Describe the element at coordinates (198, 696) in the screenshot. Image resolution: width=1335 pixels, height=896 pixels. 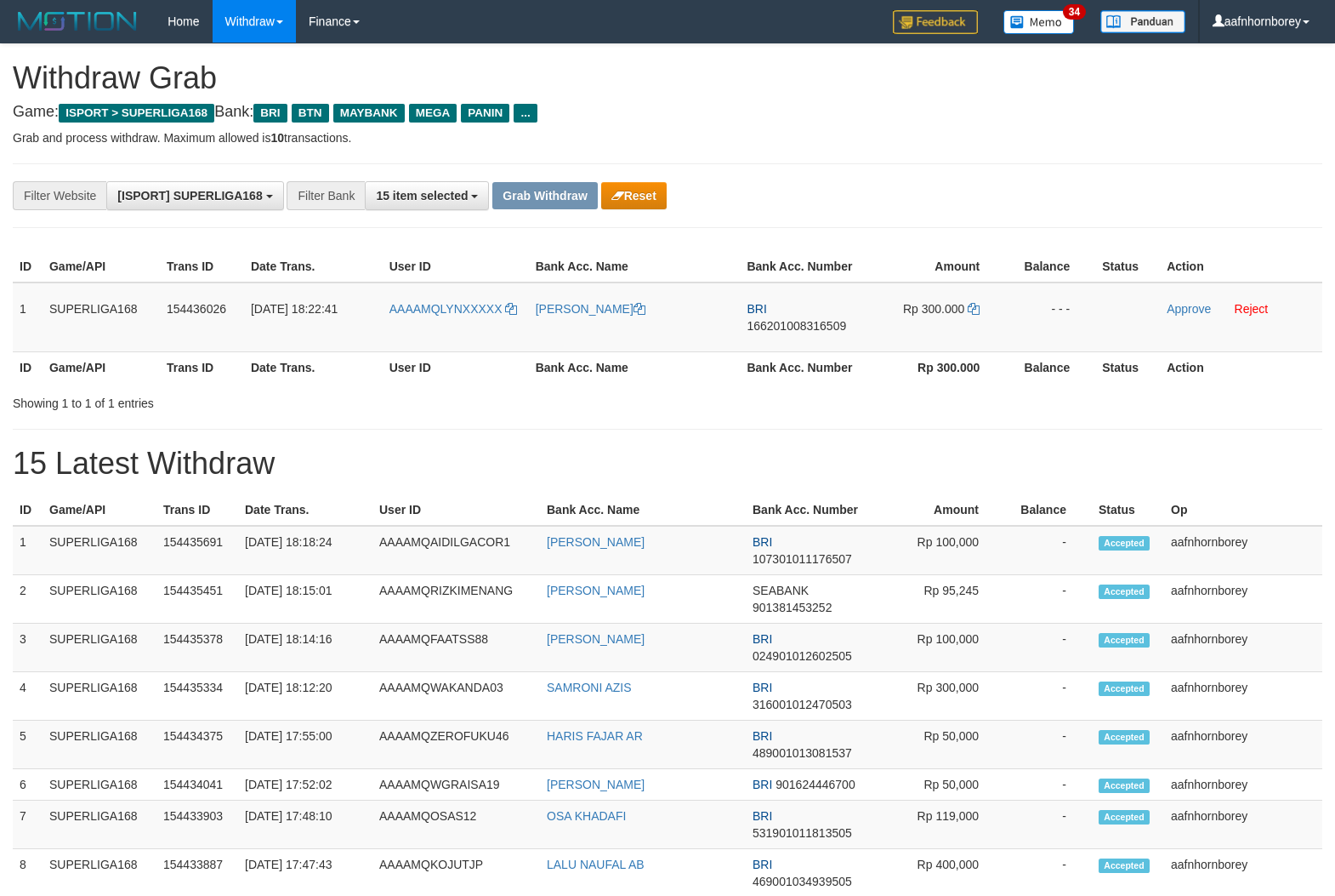
I see `td: 154435334` at that location.